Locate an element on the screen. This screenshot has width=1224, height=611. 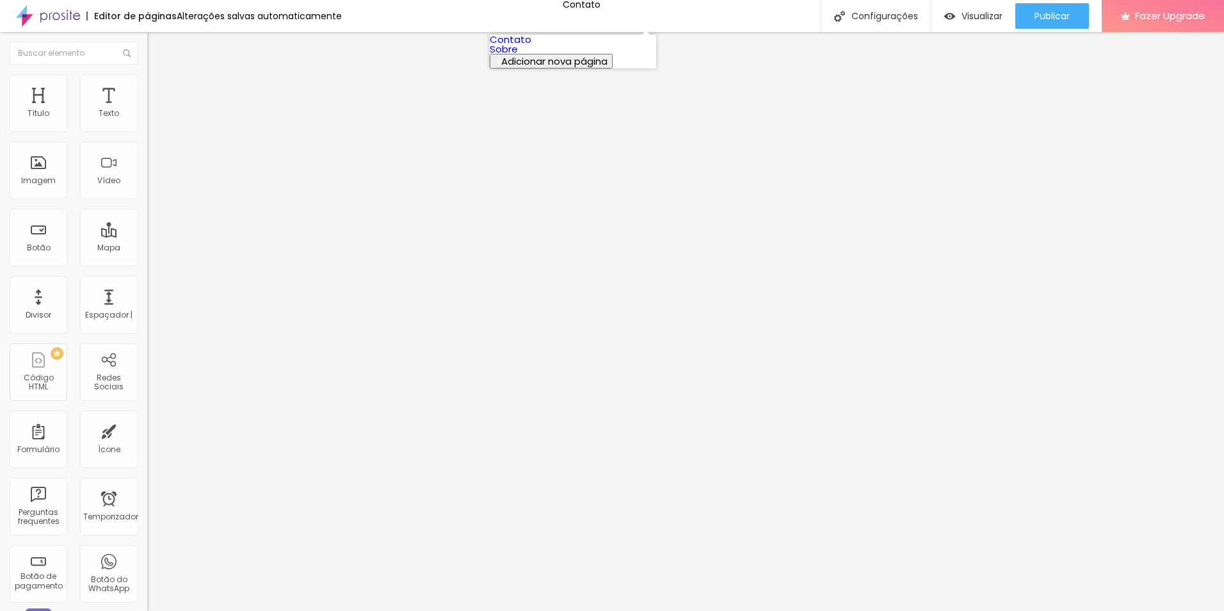
div: Ícone is located at coordinates (109, 449).